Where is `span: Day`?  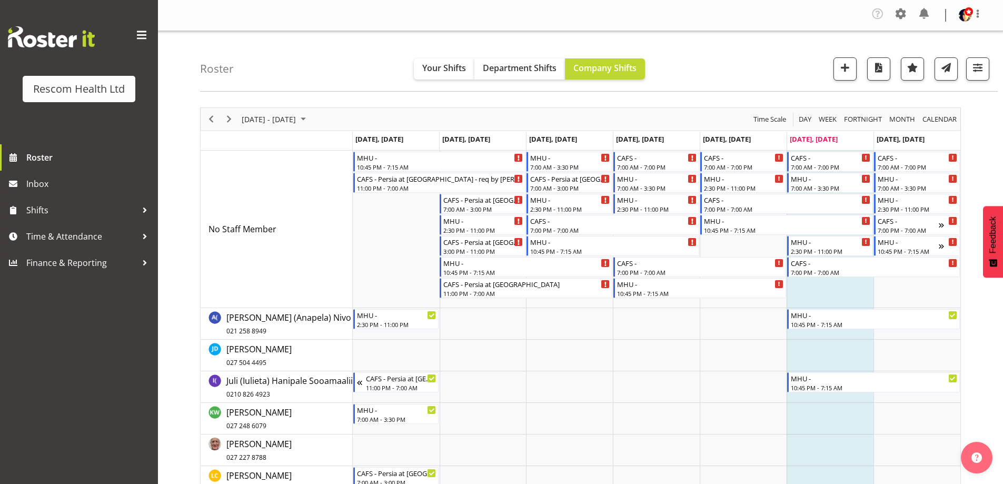
span: Day is located at coordinates (805, 119).